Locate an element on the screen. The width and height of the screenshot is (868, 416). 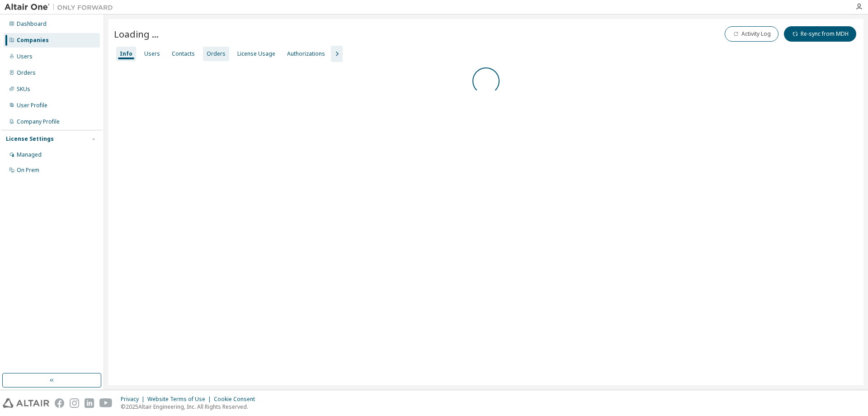
div: Website Terms of Use is located at coordinates (180, 399).